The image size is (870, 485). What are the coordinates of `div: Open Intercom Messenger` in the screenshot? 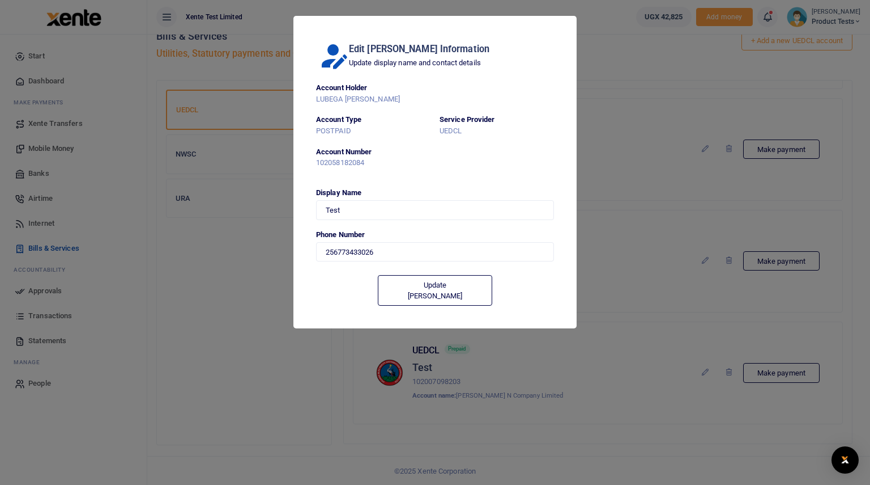 It's located at (845, 460).